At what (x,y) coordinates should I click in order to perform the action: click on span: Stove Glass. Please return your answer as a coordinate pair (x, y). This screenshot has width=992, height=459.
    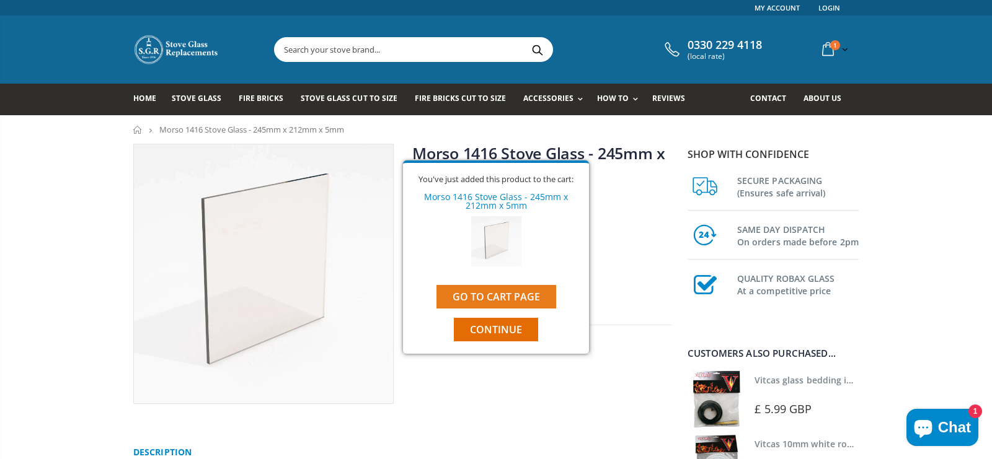
    Looking at the image, I should click on (197, 98).